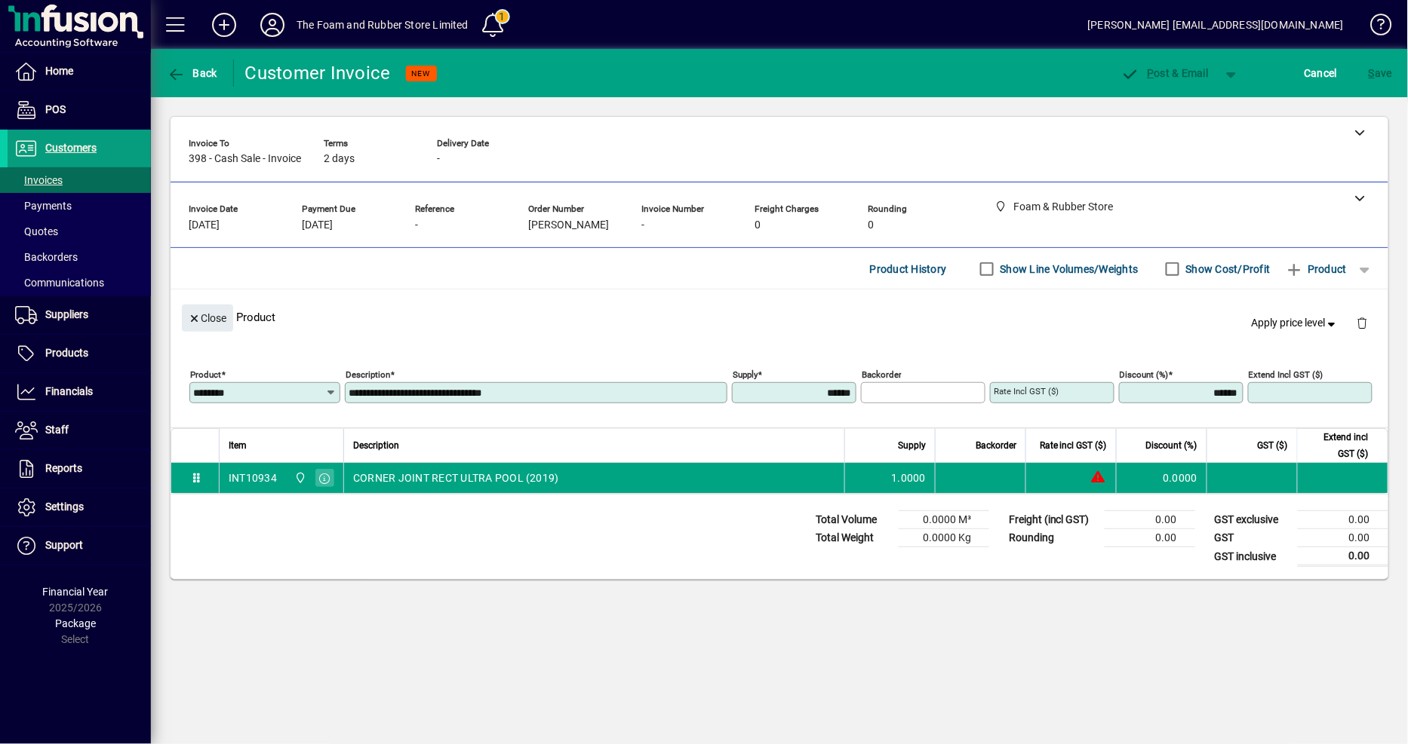  Describe the element at coordinates (1380, 73) in the screenshot. I see `span: ave` at that location.